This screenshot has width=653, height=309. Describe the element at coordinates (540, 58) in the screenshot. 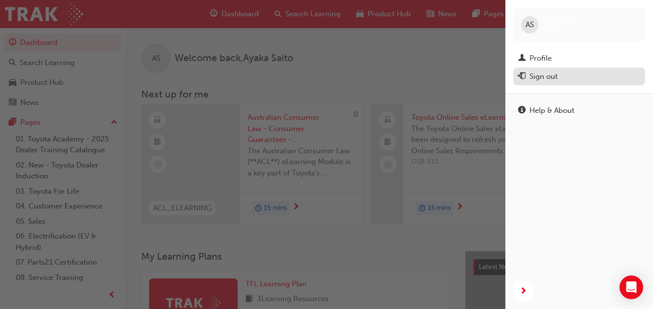

I see `div: Profile` at that location.